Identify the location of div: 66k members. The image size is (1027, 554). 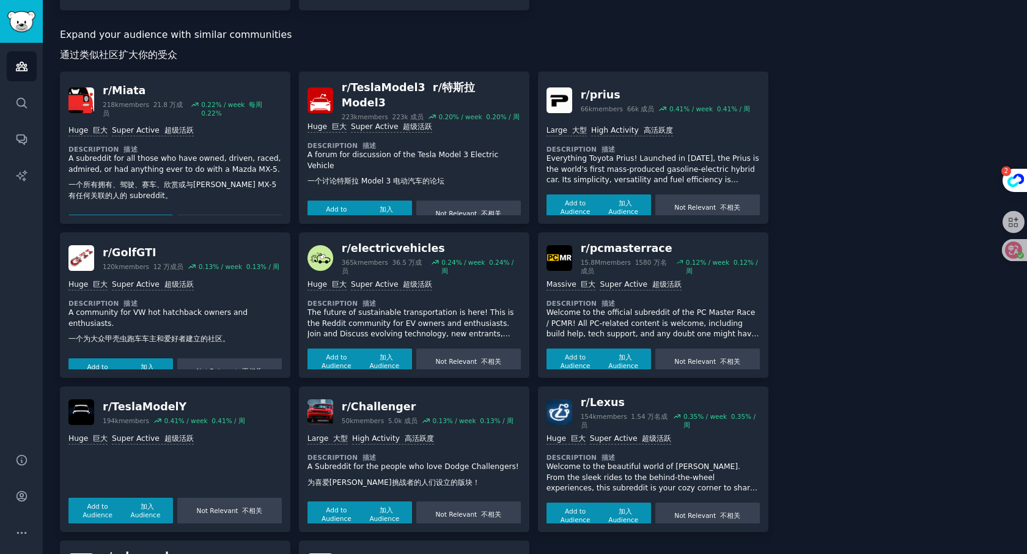
(618, 109).